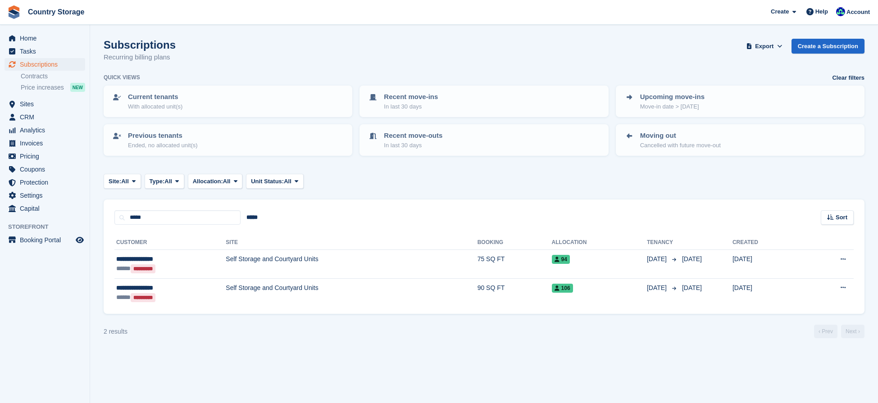 This screenshot has width=878, height=403. Describe the element at coordinates (47, 130) in the screenshot. I see `span: Analytics` at that location.